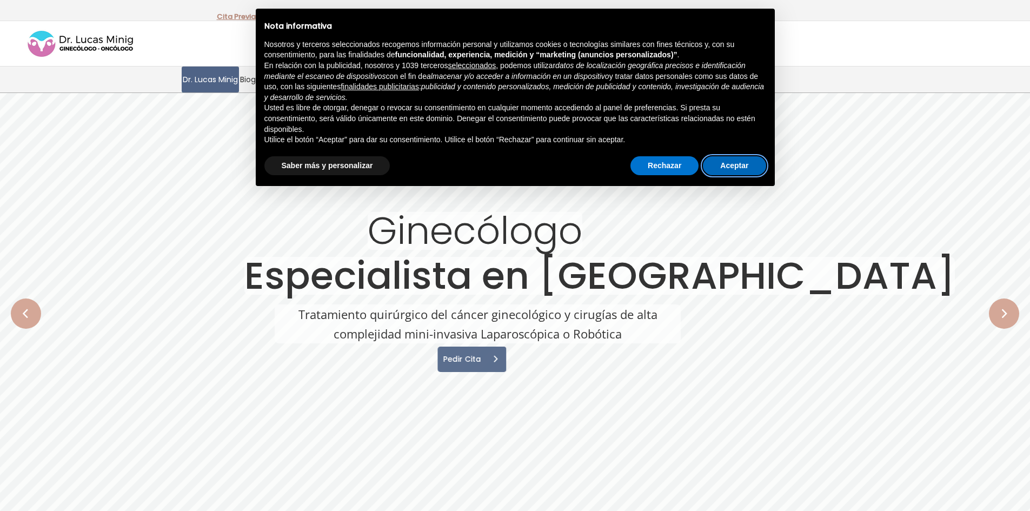 The width and height of the screenshot is (1030, 511). What do you see at coordinates (515, 118) in the screenshot?
I see `p: Usted es libre de otorgar, denegar o revocar su consentimiento en cualquier momento accediendo al...` at bounding box center [515, 118].